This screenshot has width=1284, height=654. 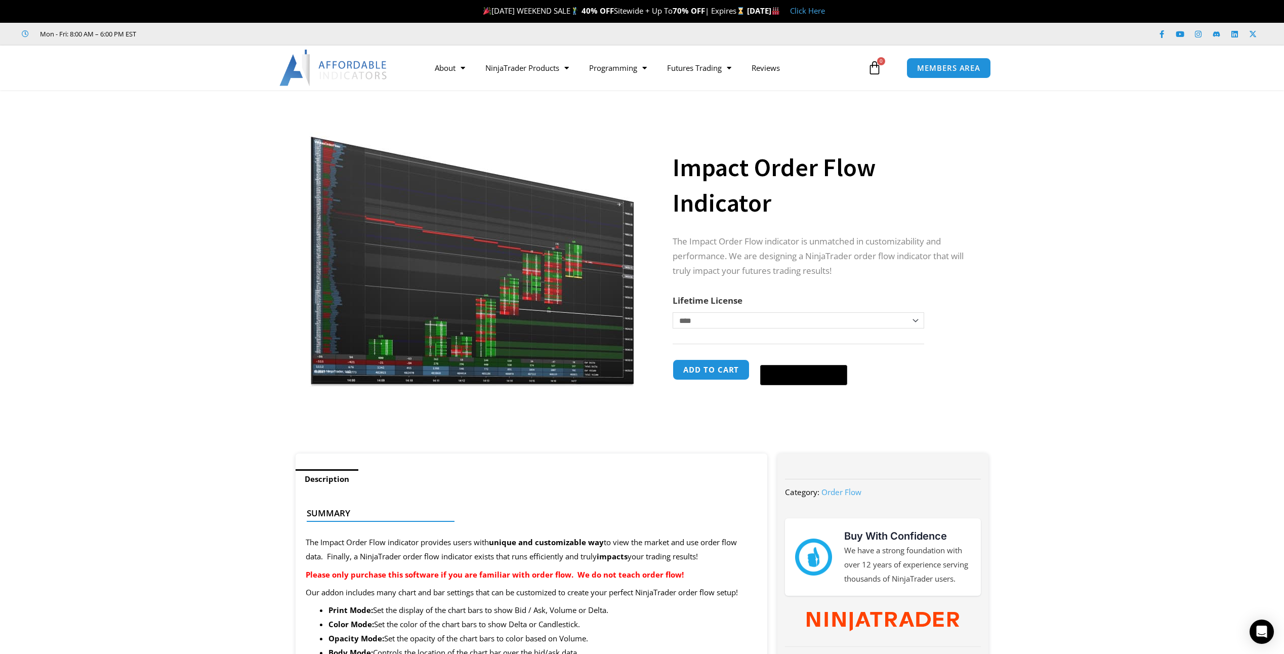 What do you see at coordinates (618, 68) in the screenshot?
I see `a: Programming` at bounding box center [618, 68].